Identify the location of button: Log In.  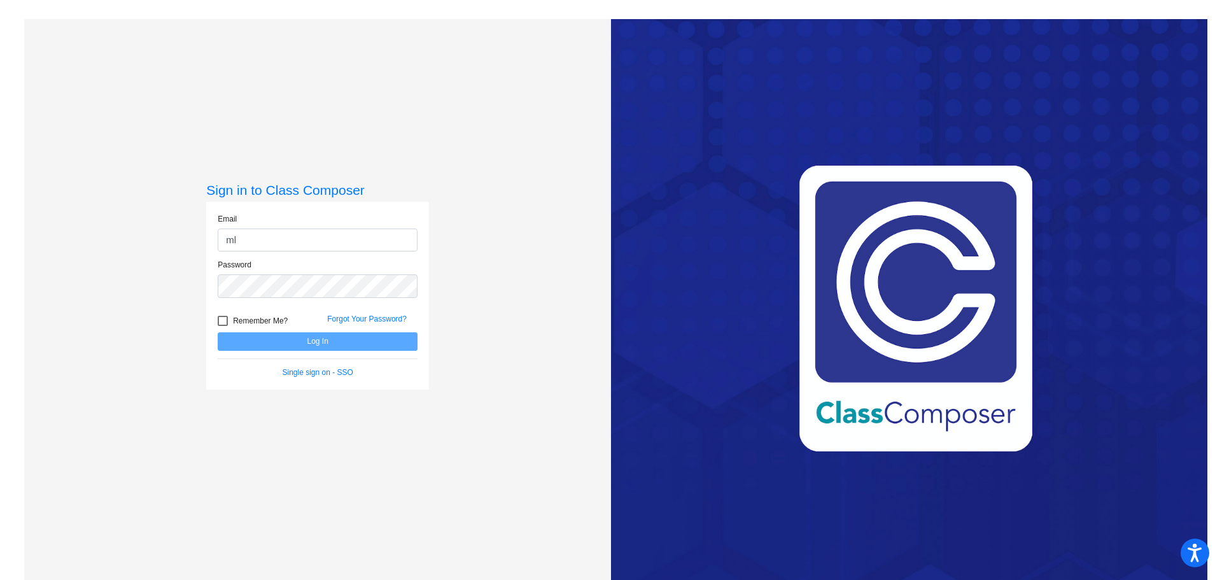
(318, 341).